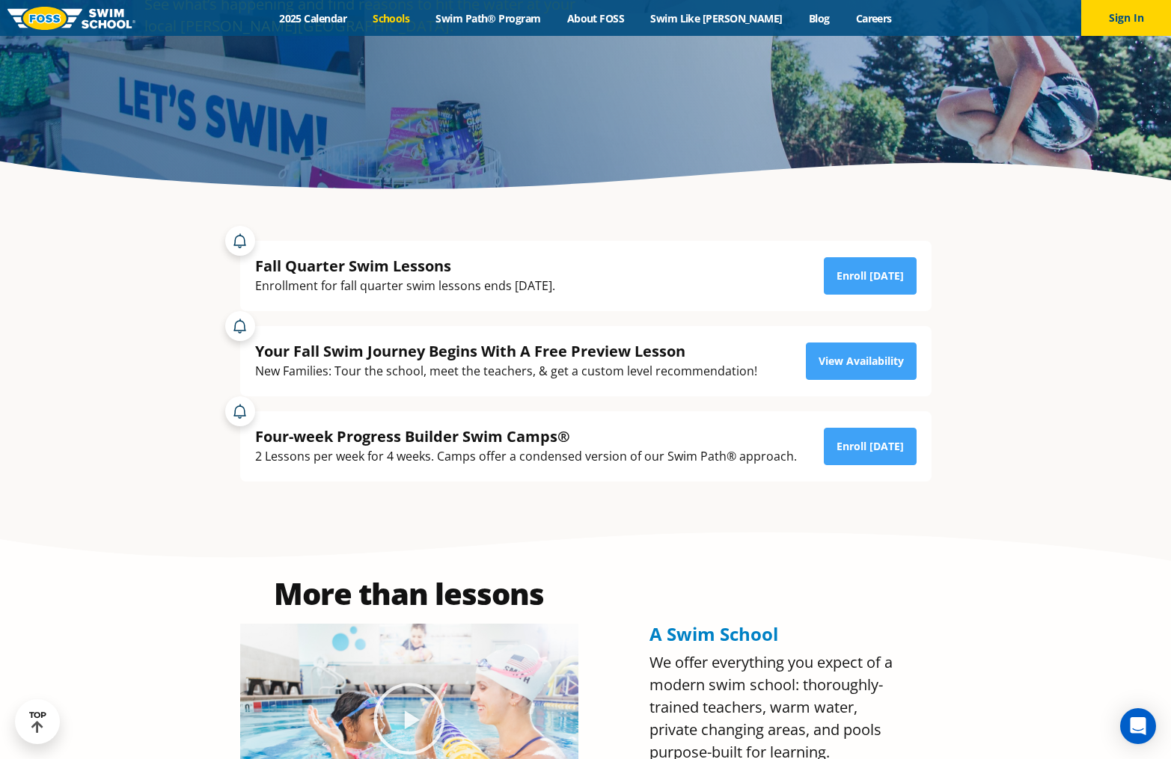 This screenshot has width=1171, height=759. I want to click on img: FOSS Swim School Logo, so click(71, 18).